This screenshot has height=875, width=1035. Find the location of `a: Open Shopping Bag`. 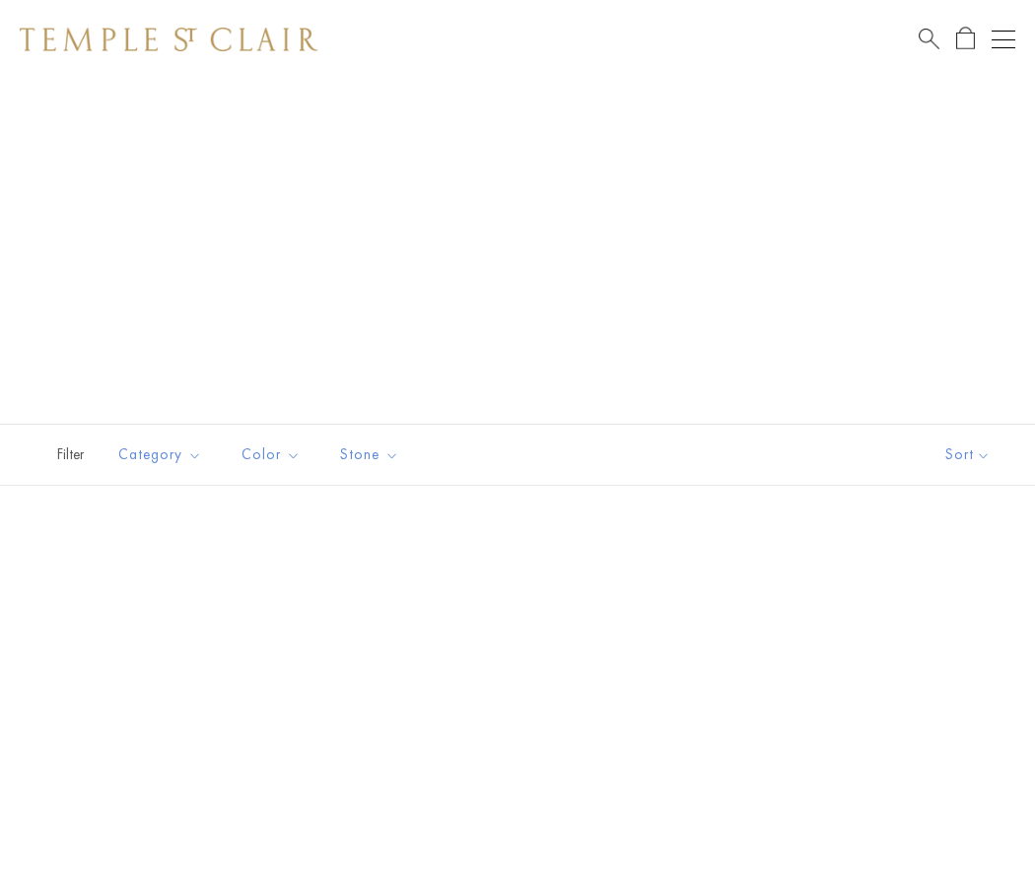

a: Open Shopping Bag is located at coordinates (965, 38).